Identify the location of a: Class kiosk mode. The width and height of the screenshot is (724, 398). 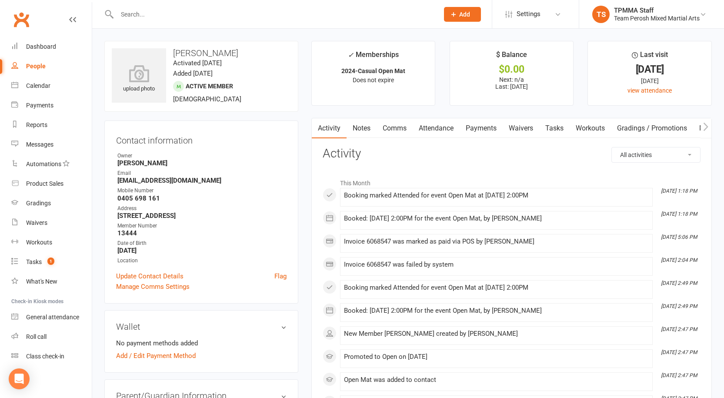
(51, 356).